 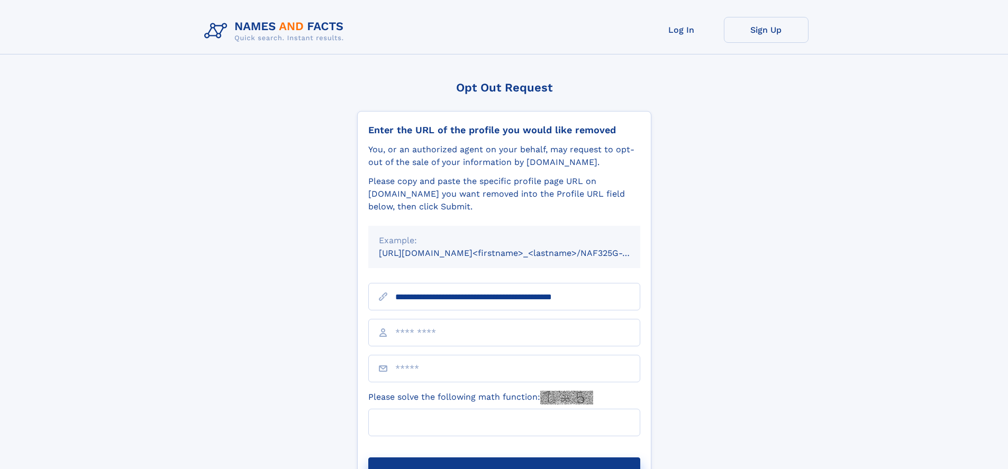 What do you see at coordinates (276, 31) in the screenshot?
I see `img: Logo Names and Facts` at bounding box center [276, 31].